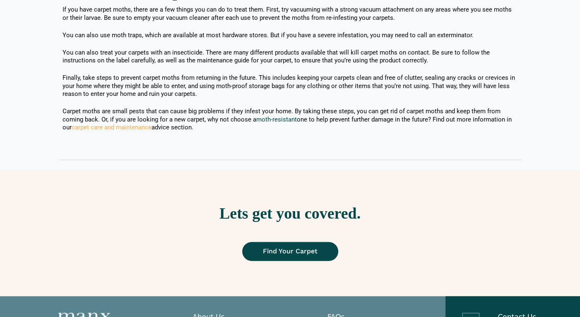  What do you see at coordinates (111, 127) in the screenshot?
I see `a: carpet care and maintenance` at bounding box center [111, 127].